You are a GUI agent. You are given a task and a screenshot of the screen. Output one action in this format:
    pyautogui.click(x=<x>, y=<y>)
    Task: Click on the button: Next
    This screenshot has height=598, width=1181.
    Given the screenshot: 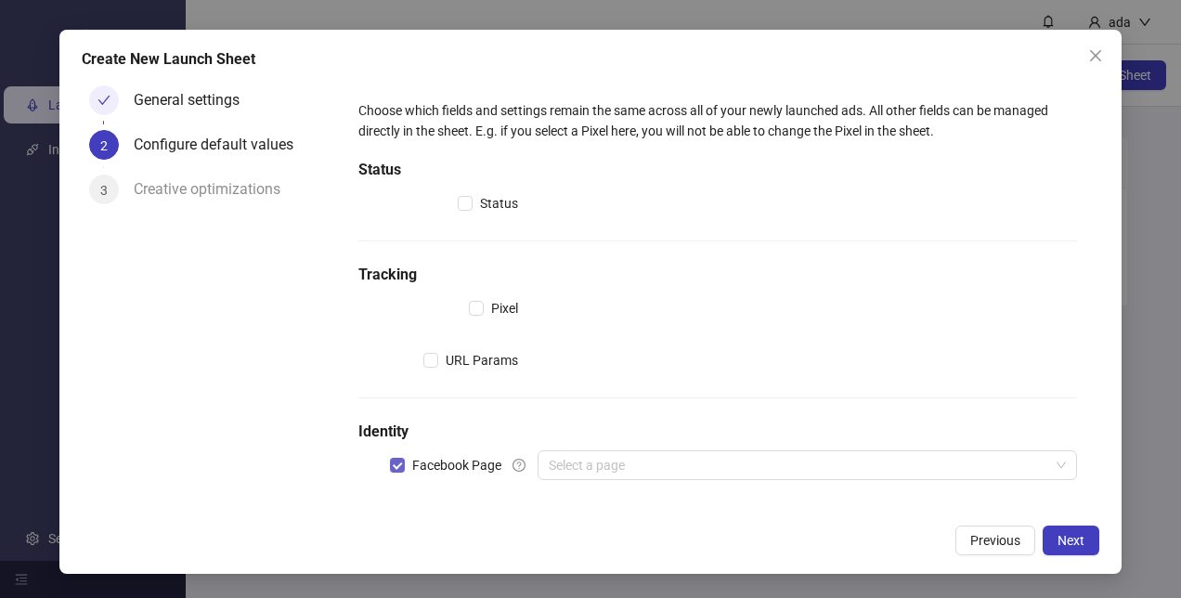 What is the action you would take?
    pyautogui.click(x=1070, y=540)
    